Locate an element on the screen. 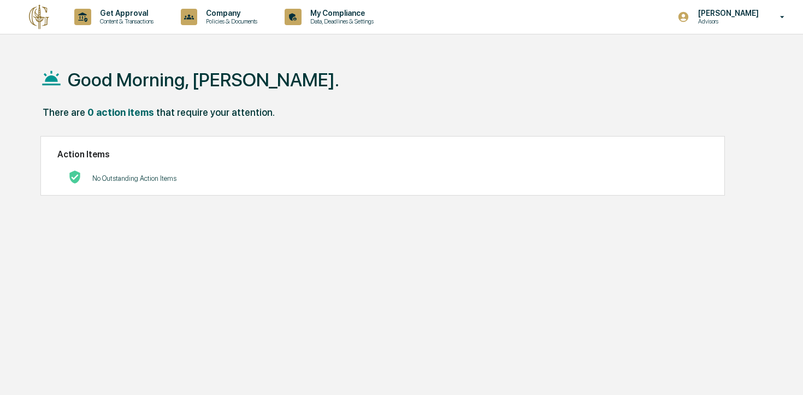 The width and height of the screenshot is (803, 395). p: Company is located at coordinates (230, 13).